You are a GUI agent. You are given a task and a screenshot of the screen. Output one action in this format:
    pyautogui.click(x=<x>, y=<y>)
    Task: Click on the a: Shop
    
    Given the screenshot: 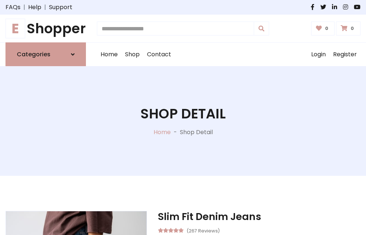 What is the action you would take?
    pyautogui.click(x=132, y=54)
    